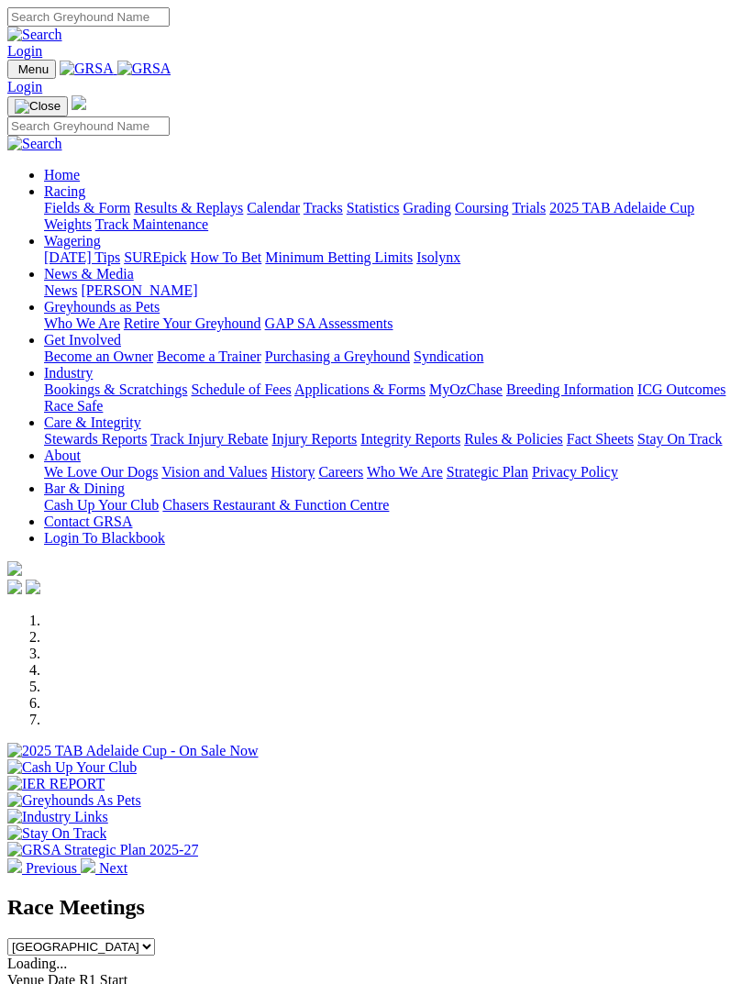 The width and height of the screenshot is (752, 984). What do you see at coordinates (394, 291) in the screenshot?
I see `div: News & Media` at bounding box center [394, 291].